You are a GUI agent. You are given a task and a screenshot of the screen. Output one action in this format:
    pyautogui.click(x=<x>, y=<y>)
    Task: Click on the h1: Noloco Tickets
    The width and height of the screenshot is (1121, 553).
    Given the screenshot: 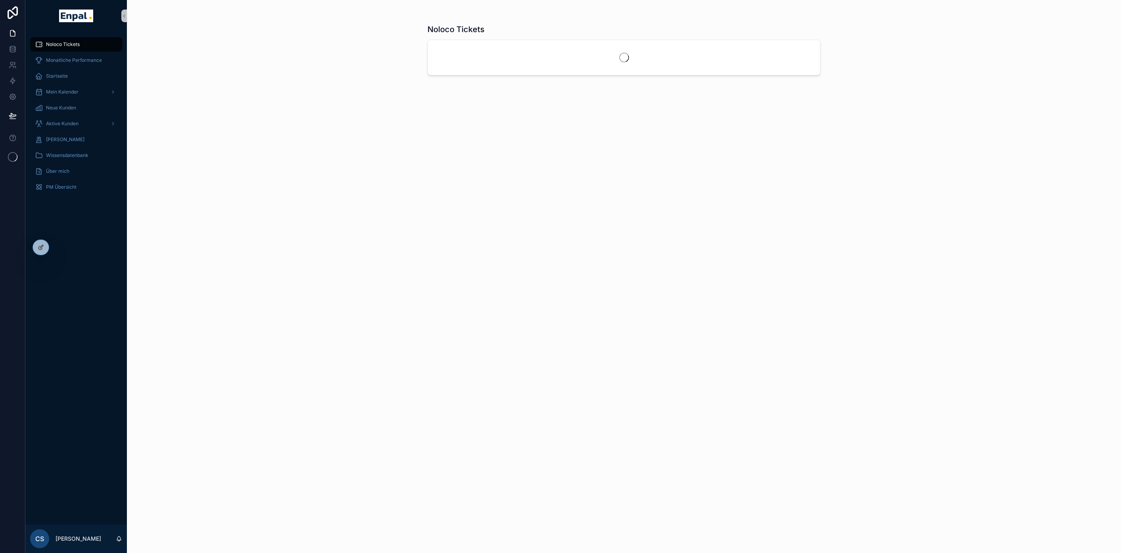 What is the action you would take?
    pyautogui.click(x=456, y=29)
    